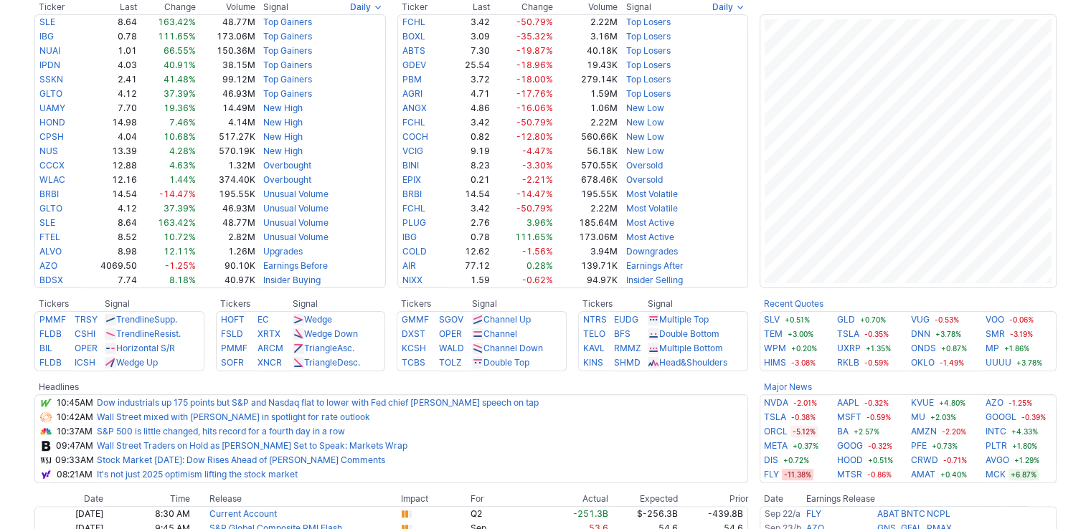  I want to click on td: 1.59M, so click(586, 94).